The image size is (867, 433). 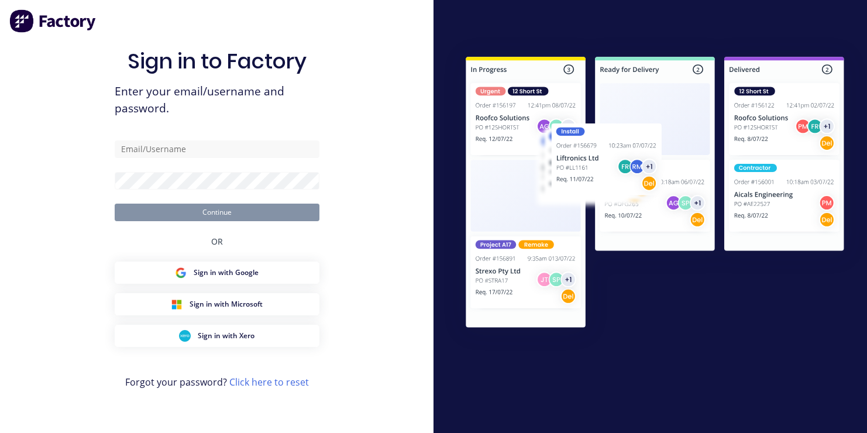 What do you see at coordinates (53, 21) in the screenshot?
I see `img: Factory` at bounding box center [53, 21].